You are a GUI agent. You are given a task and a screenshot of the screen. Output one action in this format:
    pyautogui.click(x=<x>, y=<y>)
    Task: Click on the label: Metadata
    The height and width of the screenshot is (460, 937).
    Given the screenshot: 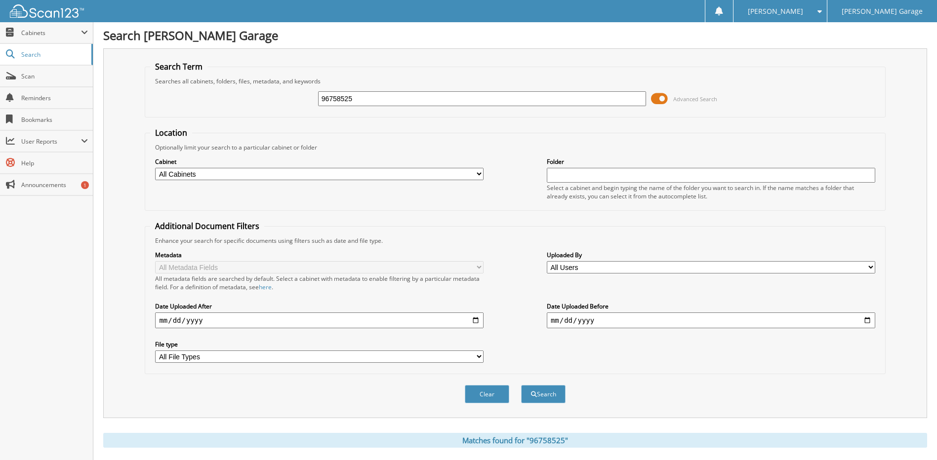 What is the action you would take?
    pyautogui.click(x=319, y=255)
    